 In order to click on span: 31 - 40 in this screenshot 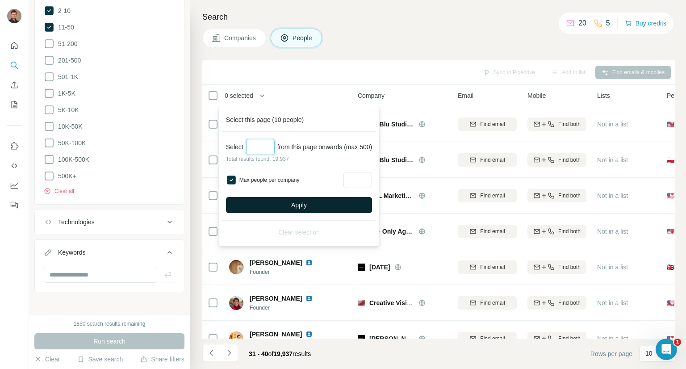, I will do `click(259, 354)`.